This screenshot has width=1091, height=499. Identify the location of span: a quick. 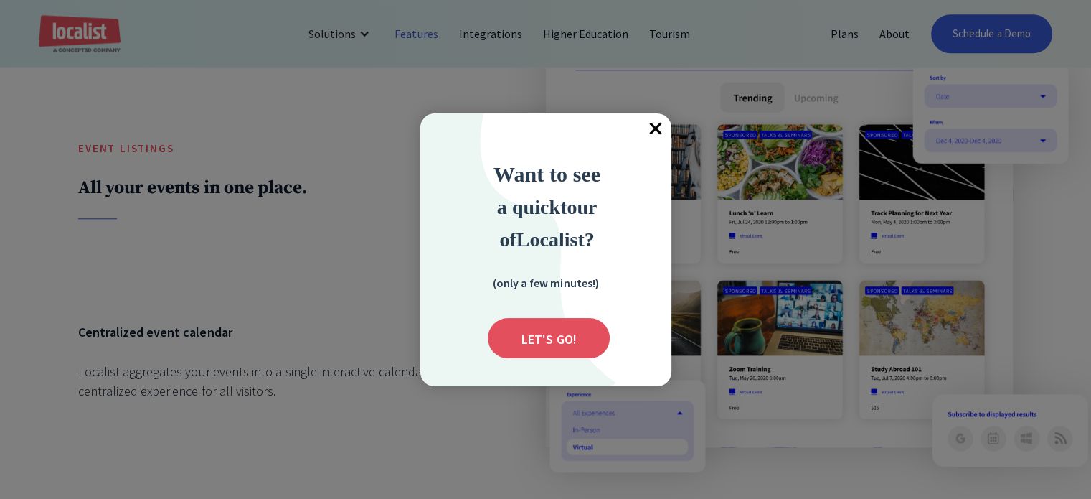
(529, 207).